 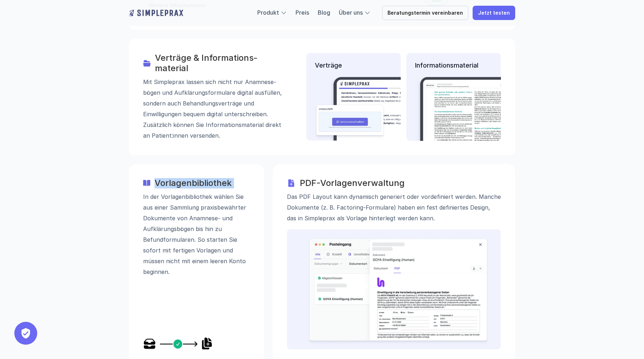 I want to click on img: Beispielbild einer PDF-Vorlage automatisch generiert in der Anwendung, so click(x=398, y=291).